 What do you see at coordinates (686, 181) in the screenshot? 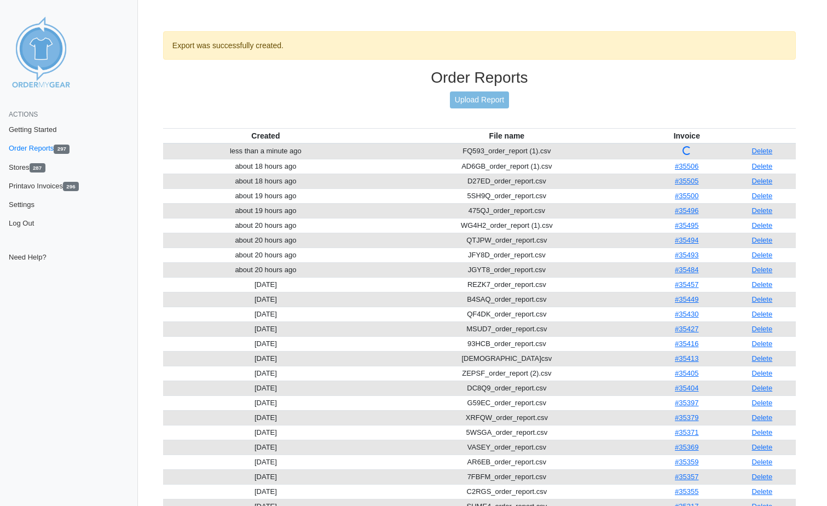
I see `a: #35505` at bounding box center [686, 181].